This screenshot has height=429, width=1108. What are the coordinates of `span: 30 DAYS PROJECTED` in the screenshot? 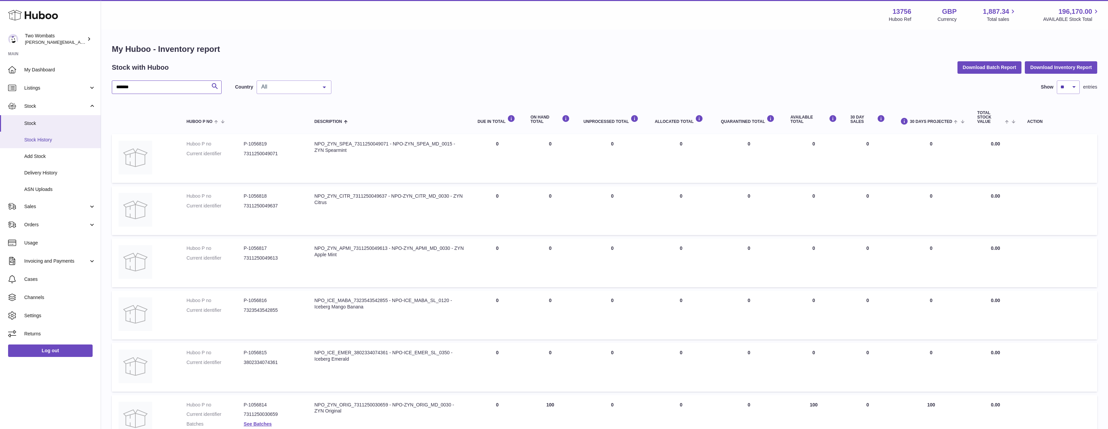 It's located at (931, 122).